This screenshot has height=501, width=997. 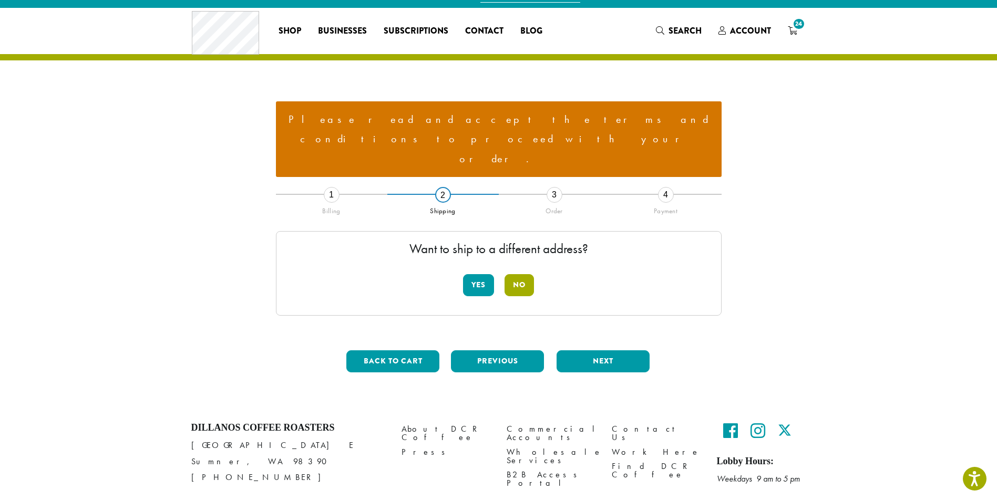 What do you see at coordinates (416, 31) in the screenshot?
I see `span: Subscriptions` at bounding box center [416, 31].